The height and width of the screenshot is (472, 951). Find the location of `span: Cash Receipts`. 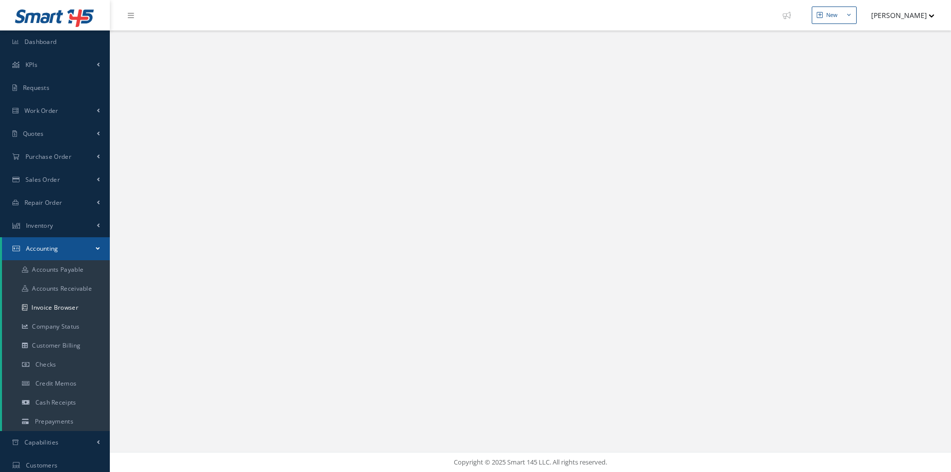

span: Cash Receipts is located at coordinates (56, 402).